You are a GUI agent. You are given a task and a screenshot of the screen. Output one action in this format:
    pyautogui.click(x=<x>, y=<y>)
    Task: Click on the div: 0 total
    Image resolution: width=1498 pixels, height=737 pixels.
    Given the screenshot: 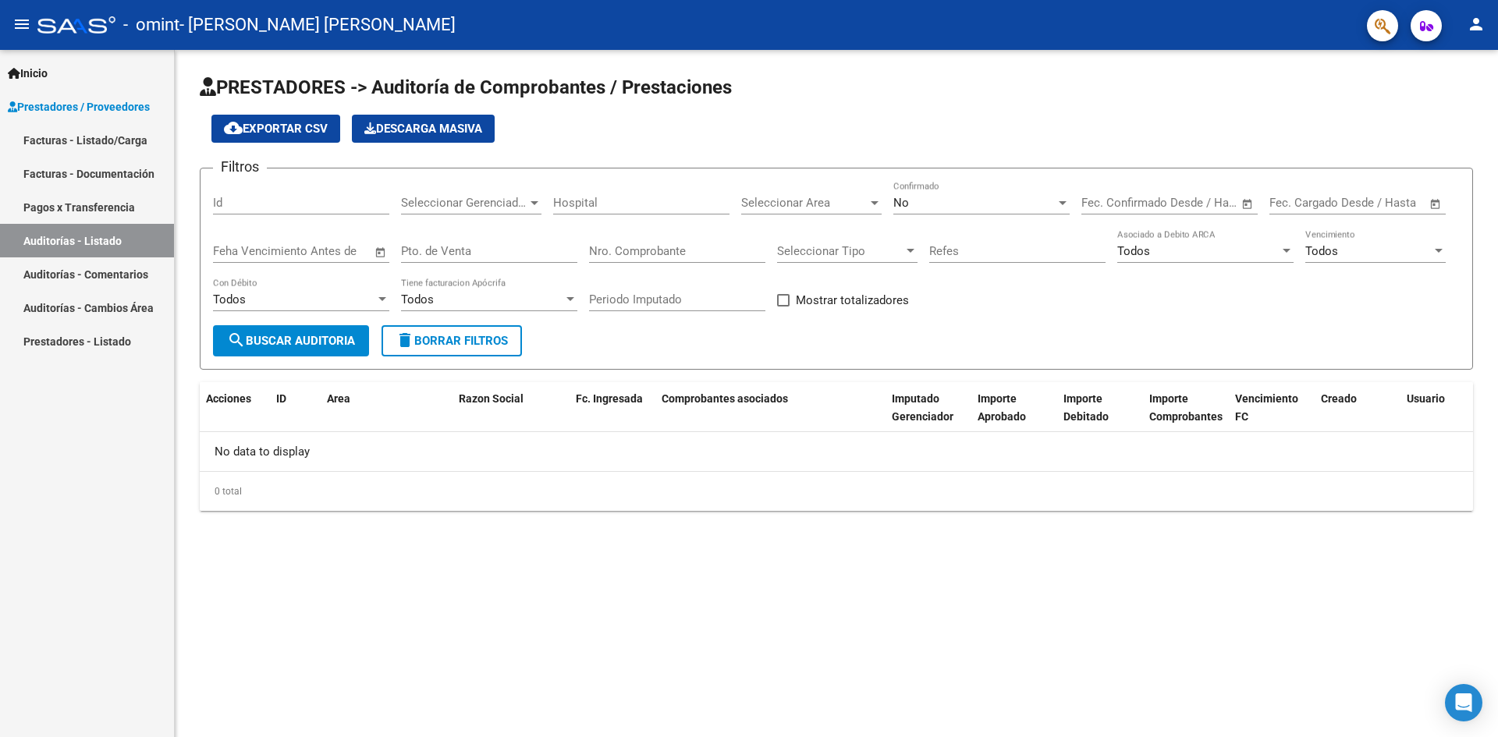 What is the action you would take?
    pyautogui.click(x=836, y=491)
    